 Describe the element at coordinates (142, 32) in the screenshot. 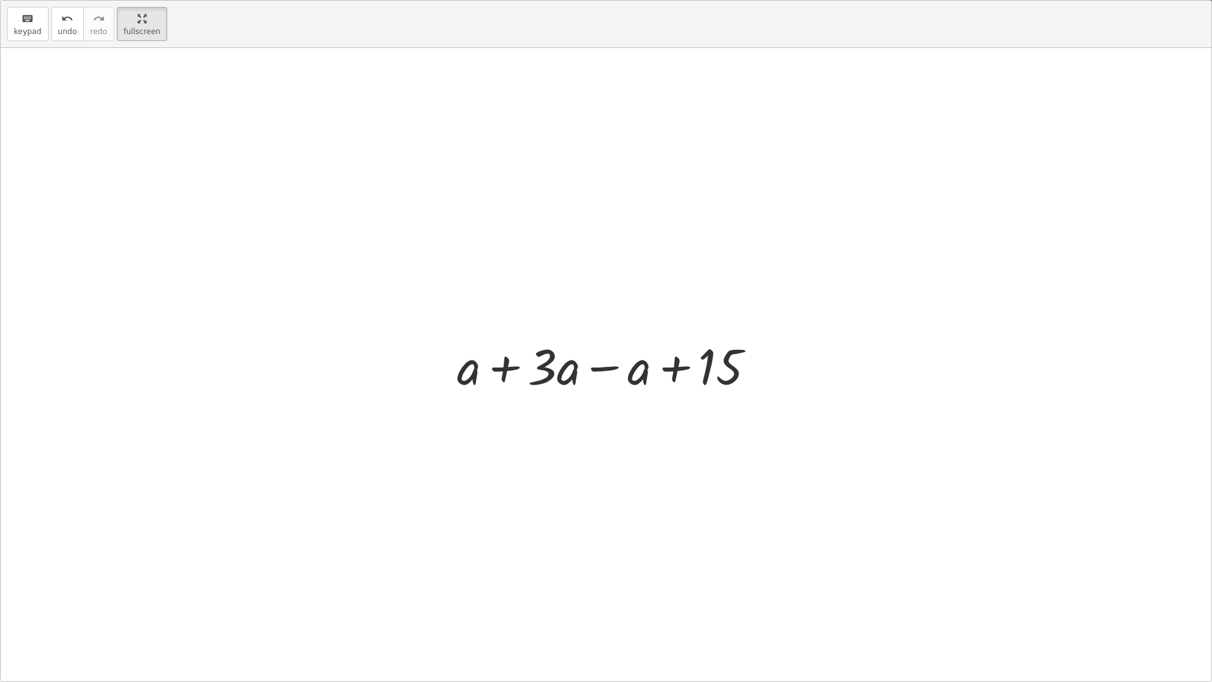

I see `span: fullscreen` at that location.